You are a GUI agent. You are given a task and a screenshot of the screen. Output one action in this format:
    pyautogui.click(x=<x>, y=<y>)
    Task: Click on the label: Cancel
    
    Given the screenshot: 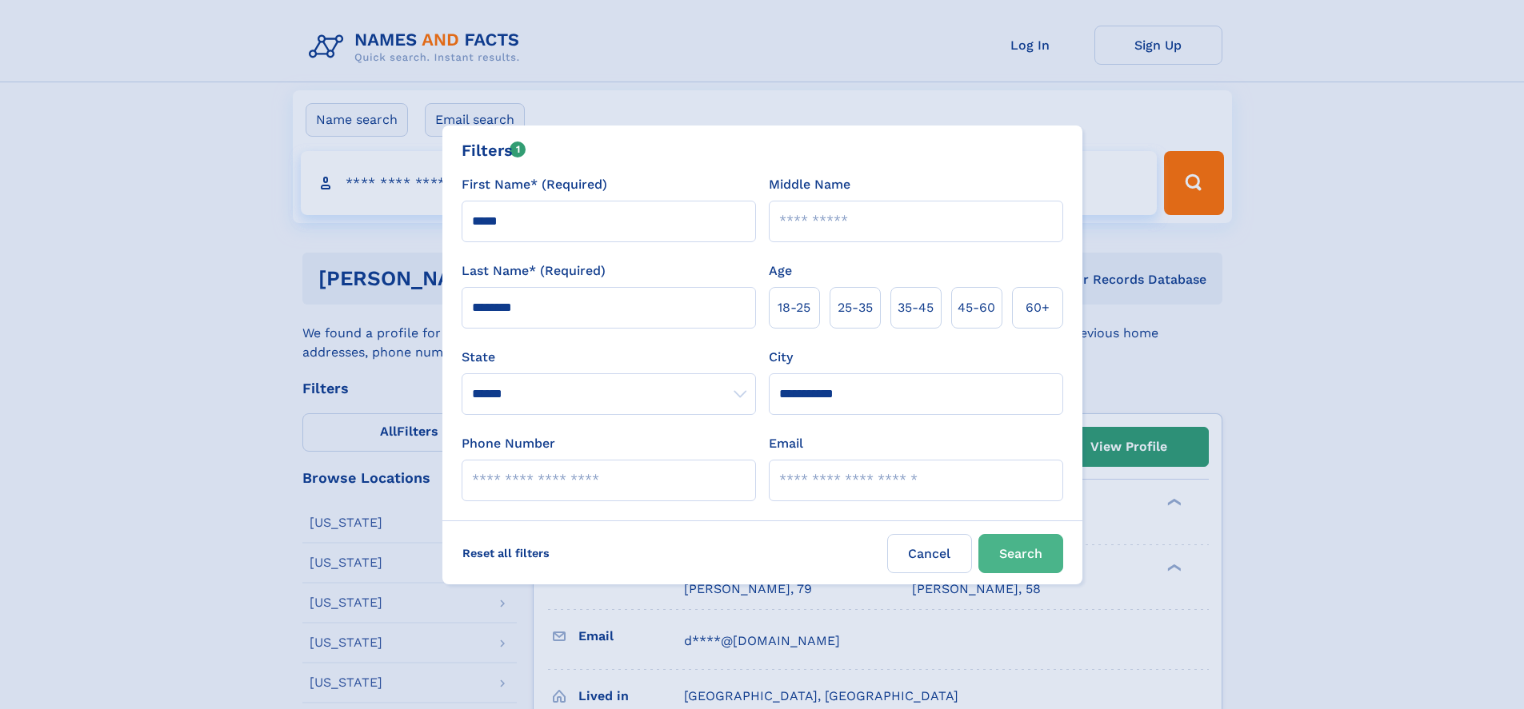 What is the action you would take?
    pyautogui.click(x=929, y=554)
    